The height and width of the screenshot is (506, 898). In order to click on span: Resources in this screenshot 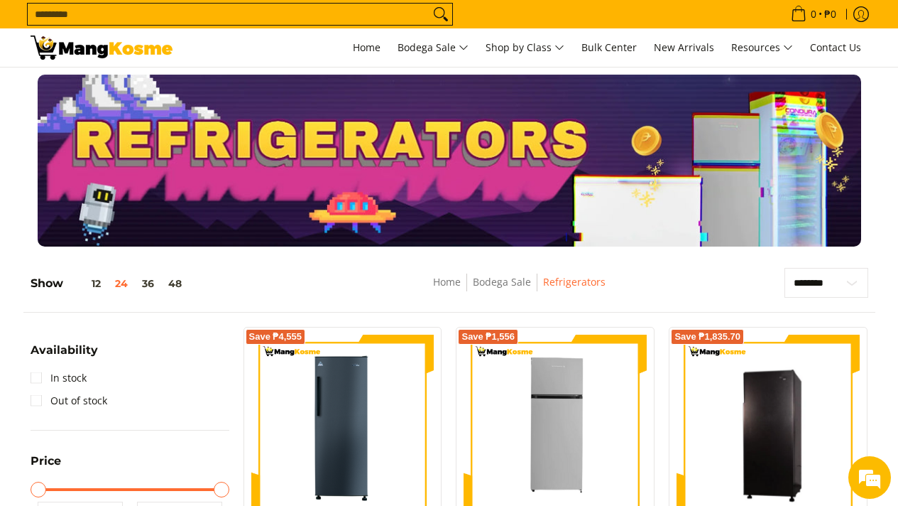, I will do `click(762, 48)`.